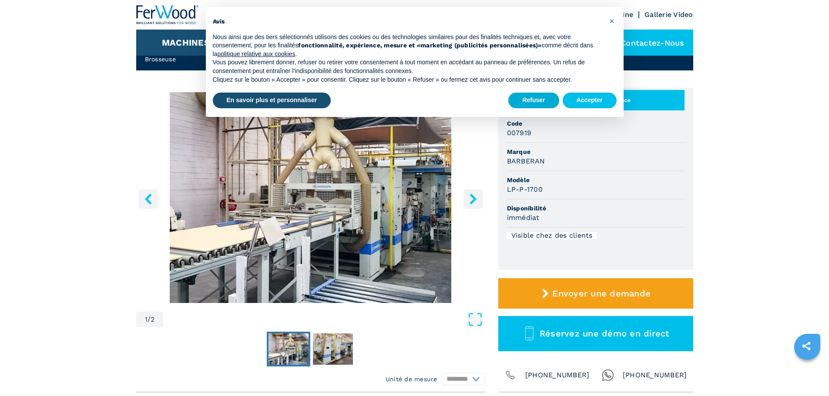  I want to click on a: politique relative aux cookies, so click(256, 54).